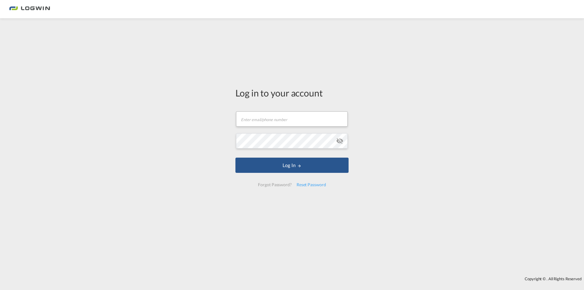 The height and width of the screenshot is (290, 584). I want to click on div: Forgot Password?, so click(275, 185).